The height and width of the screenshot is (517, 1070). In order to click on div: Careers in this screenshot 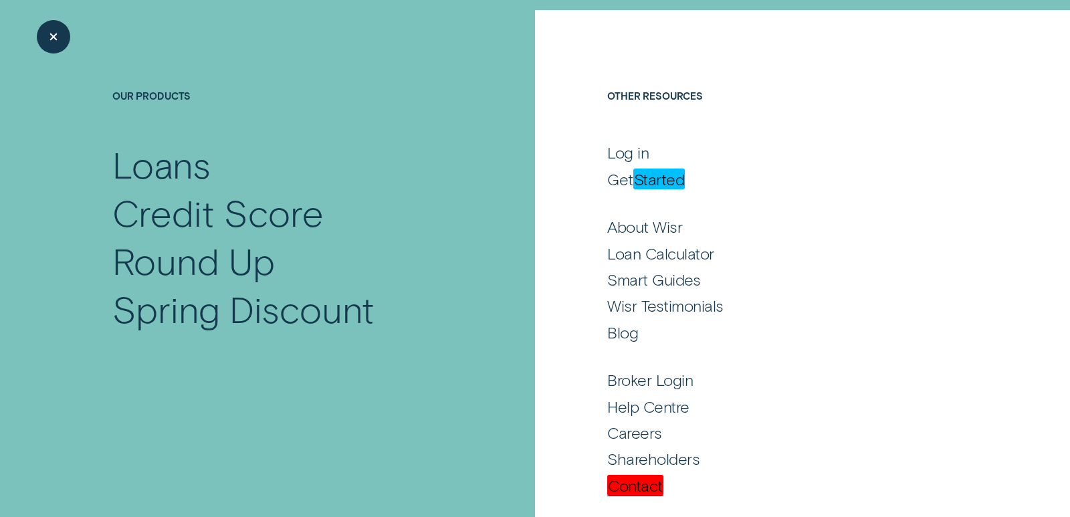, I will do `click(635, 433)`.